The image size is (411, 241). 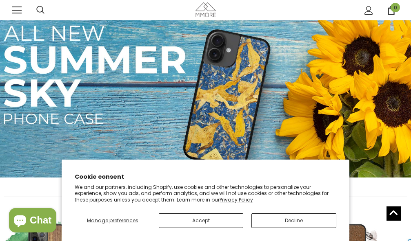 I want to click on a: 0, so click(x=391, y=10).